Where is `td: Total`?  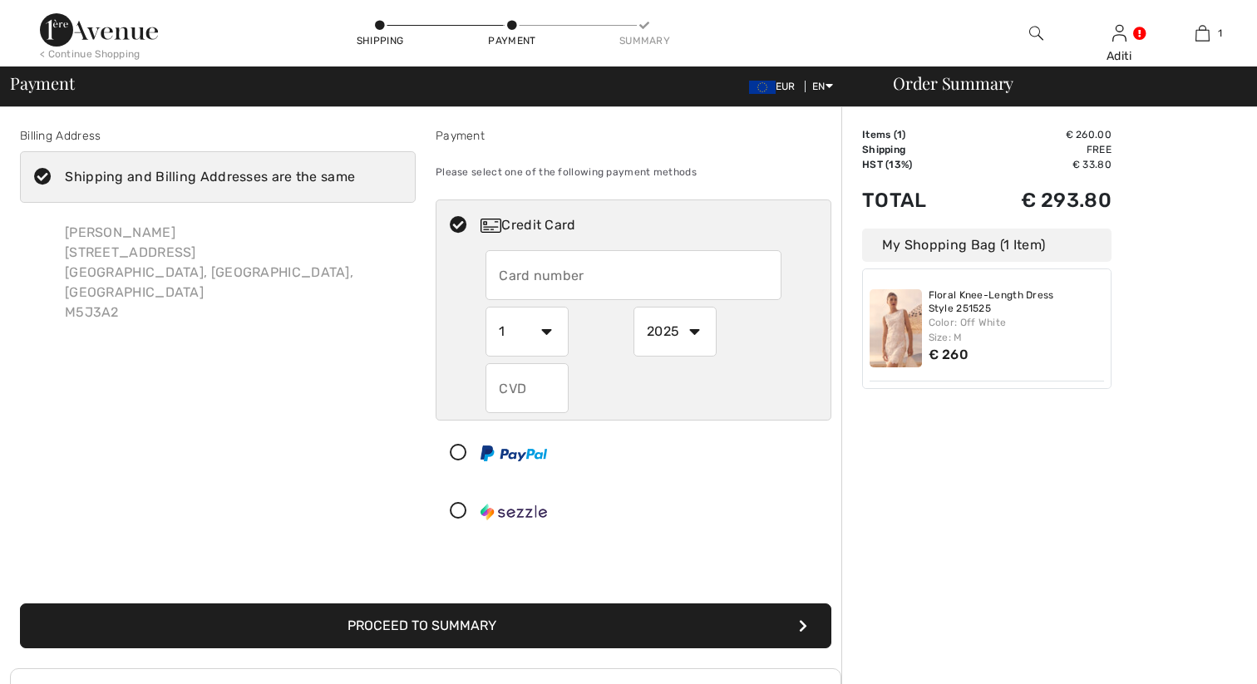
td: Total is located at coordinates (914, 200).